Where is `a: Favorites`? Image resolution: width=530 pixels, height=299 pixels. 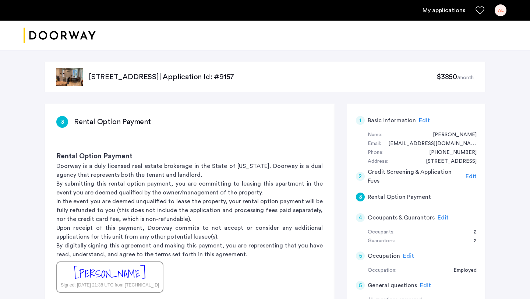
a: Favorites is located at coordinates (480, 10).